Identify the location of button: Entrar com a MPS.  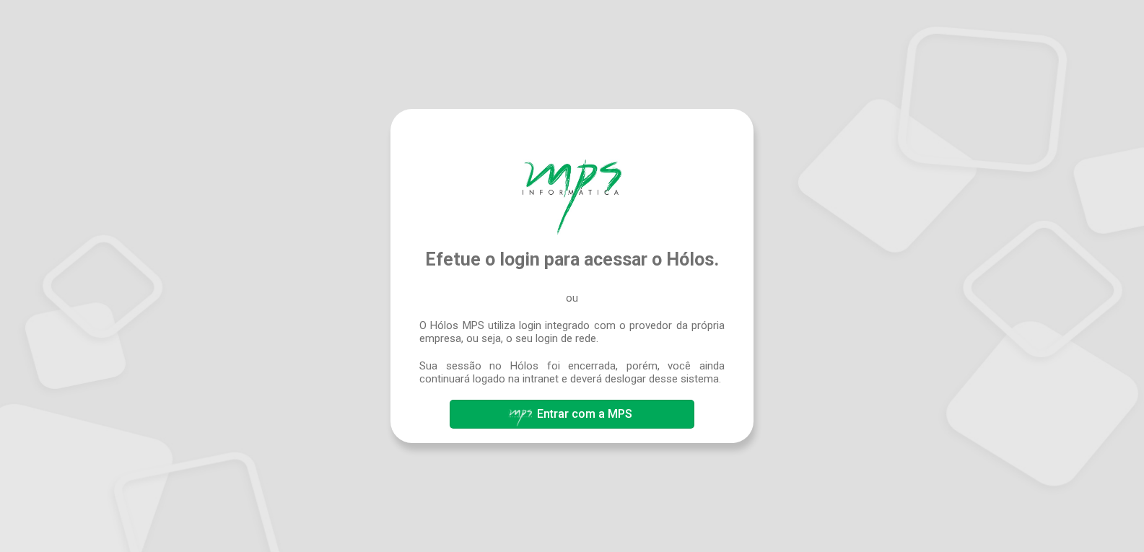
(572, 414).